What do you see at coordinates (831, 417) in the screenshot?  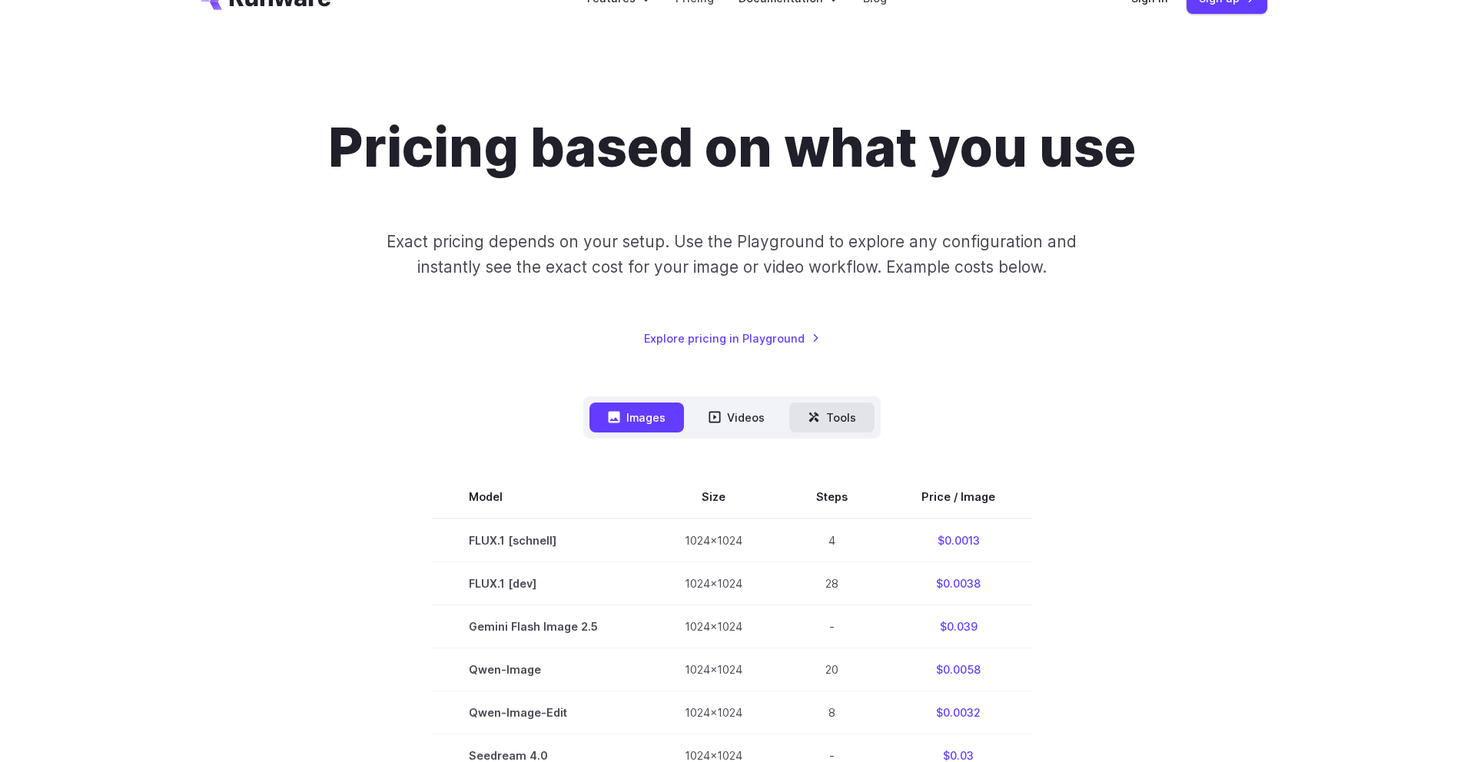 I see `button: Tools` at bounding box center [831, 417].